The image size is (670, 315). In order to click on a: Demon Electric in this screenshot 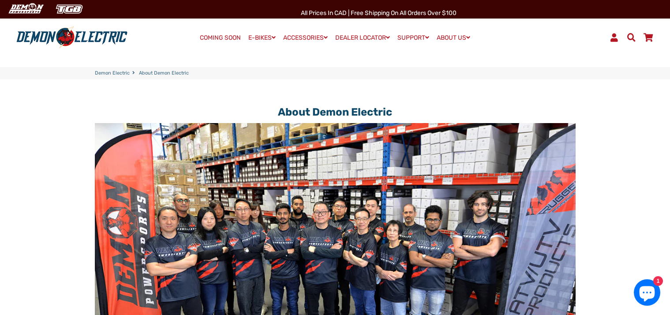, I will do `click(112, 73)`.